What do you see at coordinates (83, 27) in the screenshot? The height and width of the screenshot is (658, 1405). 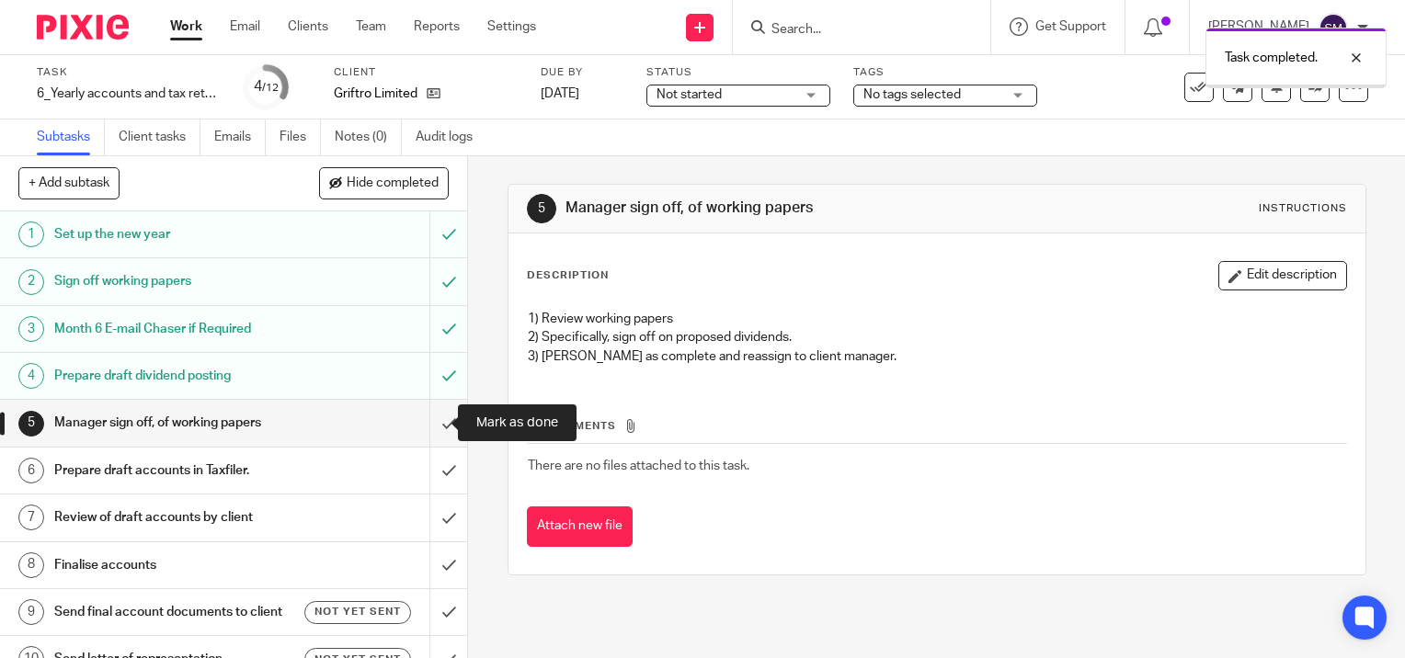 I see `img: Pixie` at bounding box center [83, 27].